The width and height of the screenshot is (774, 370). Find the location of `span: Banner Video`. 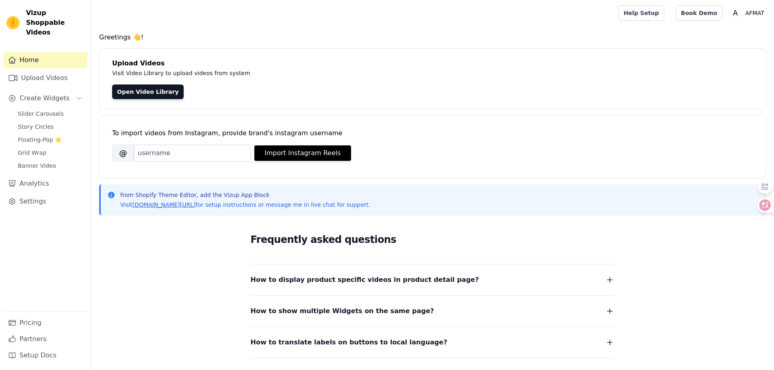

span: Banner Video is located at coordinates (37, 166).